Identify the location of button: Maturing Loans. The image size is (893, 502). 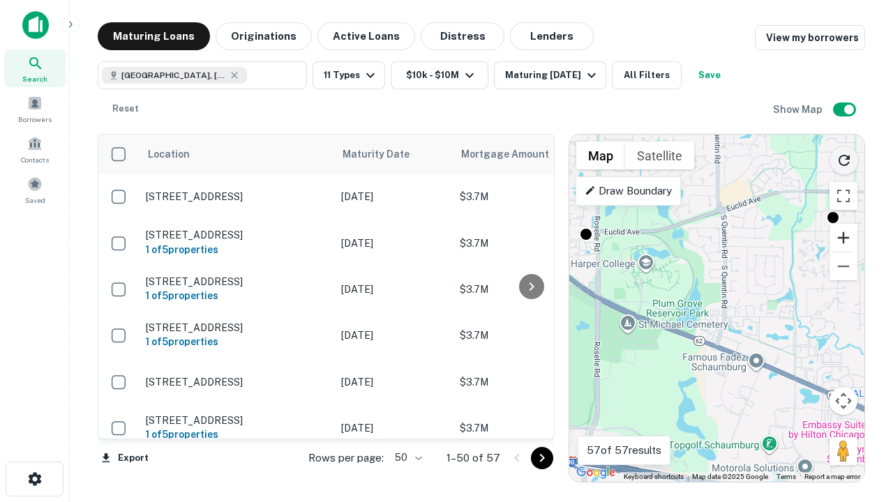
(153, 36).